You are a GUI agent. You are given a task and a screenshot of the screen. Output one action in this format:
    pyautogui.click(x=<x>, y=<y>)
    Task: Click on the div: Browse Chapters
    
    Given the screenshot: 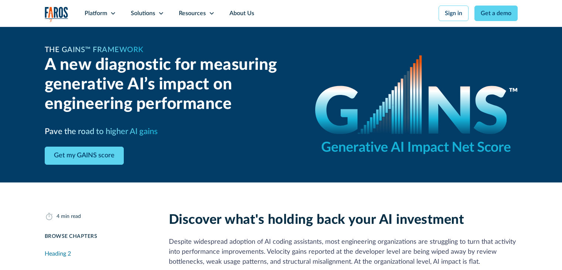 What is the action you would take?
    pyautogui.click(x=98, y=236)
    